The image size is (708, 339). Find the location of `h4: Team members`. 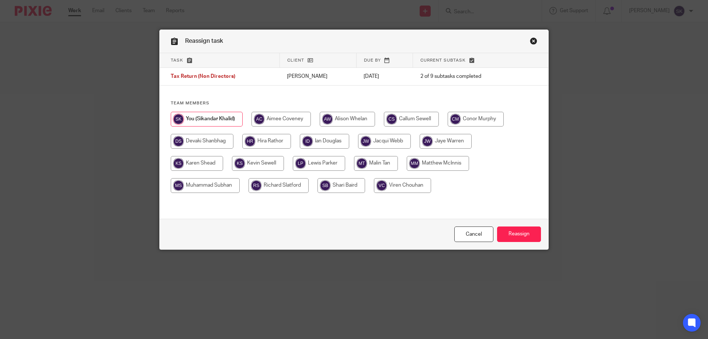

h4: Team members is located at coordinates (354, 103).